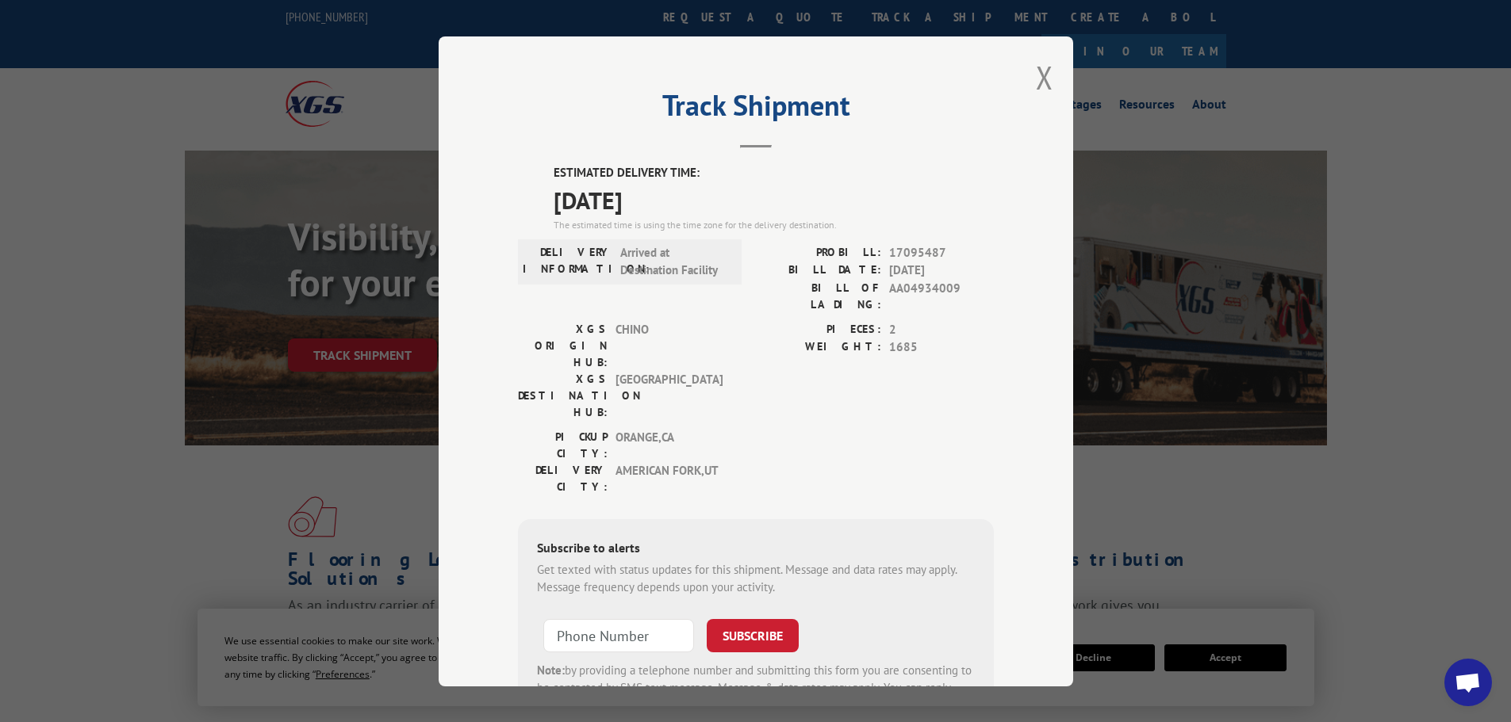  I want to click on span: Arrived at Destination Facility, so click(673, 261).